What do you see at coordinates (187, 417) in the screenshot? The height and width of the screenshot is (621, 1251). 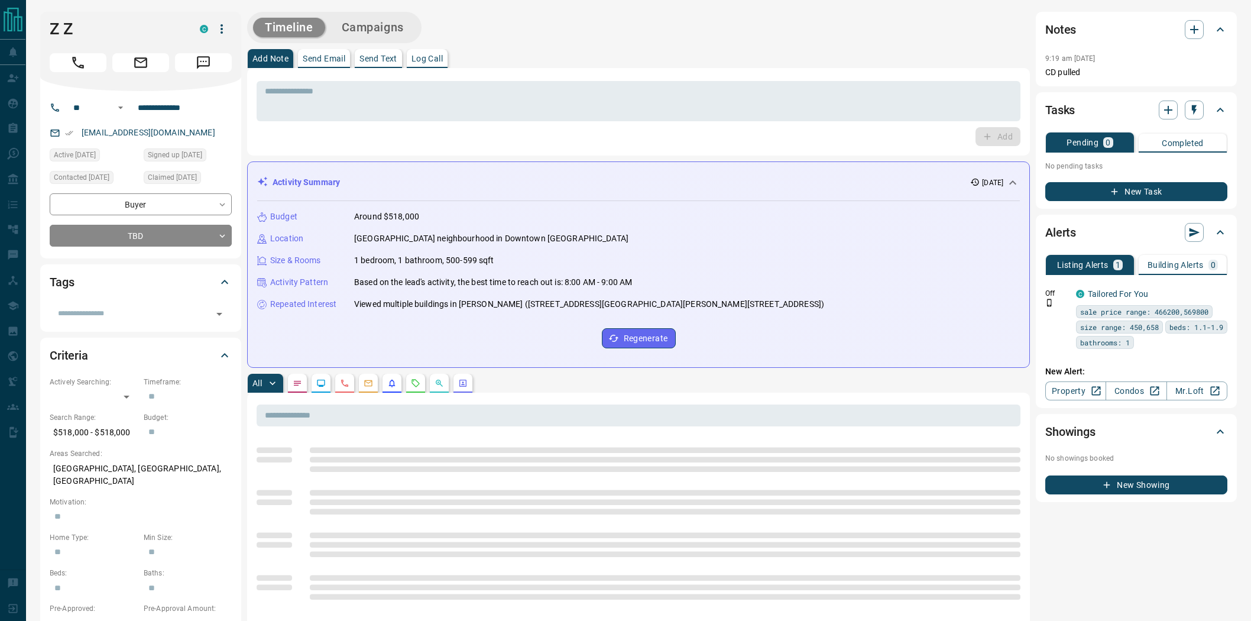 I see `p: Budget:` at bounding box center [187, 417].